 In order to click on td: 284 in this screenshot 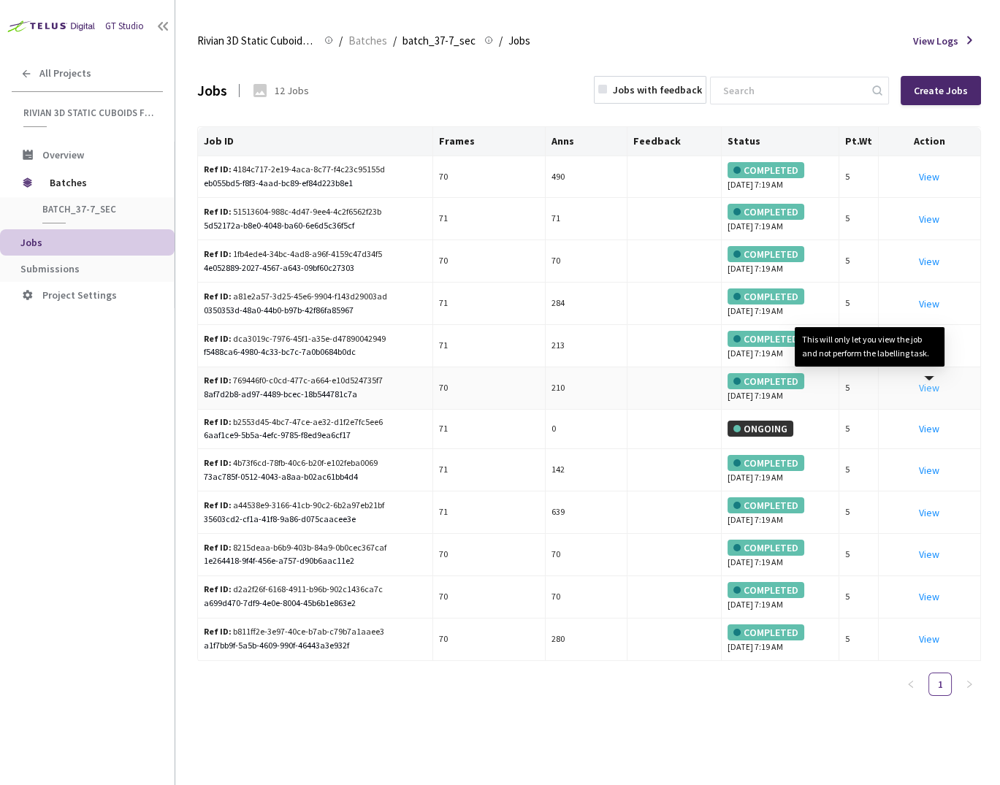, I will do `click(587, 304)`.